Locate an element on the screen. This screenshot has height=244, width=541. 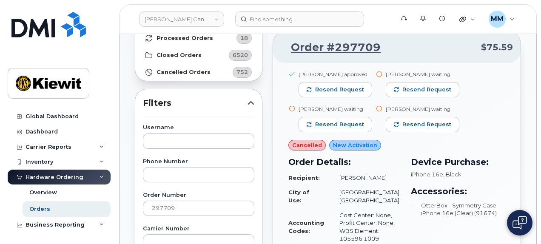
span: iPhone 16e is located at coordinates (427, 175).